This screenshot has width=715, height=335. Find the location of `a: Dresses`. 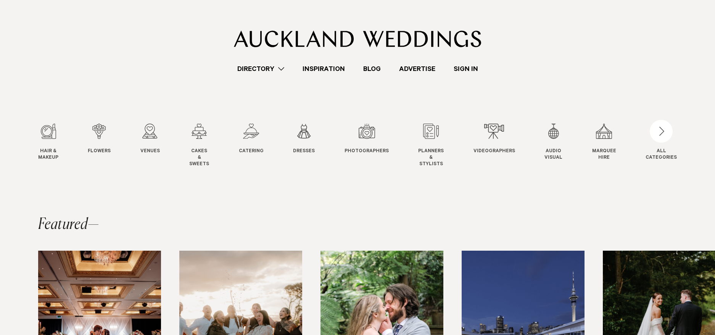

a: Dresses is located at coordinates (304, 139).